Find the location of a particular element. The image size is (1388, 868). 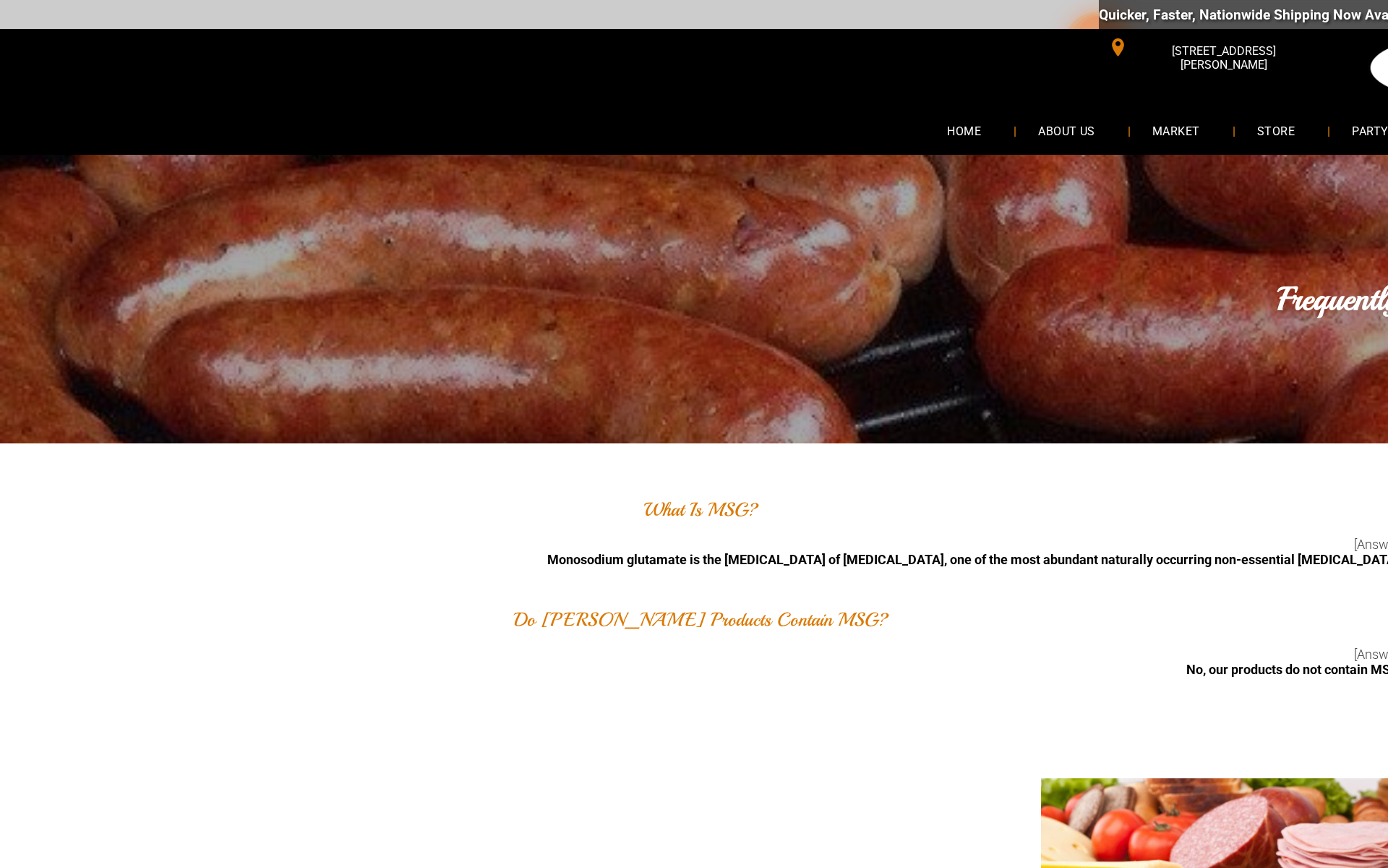

a: MARKET is located at coordinates (1177, 130).